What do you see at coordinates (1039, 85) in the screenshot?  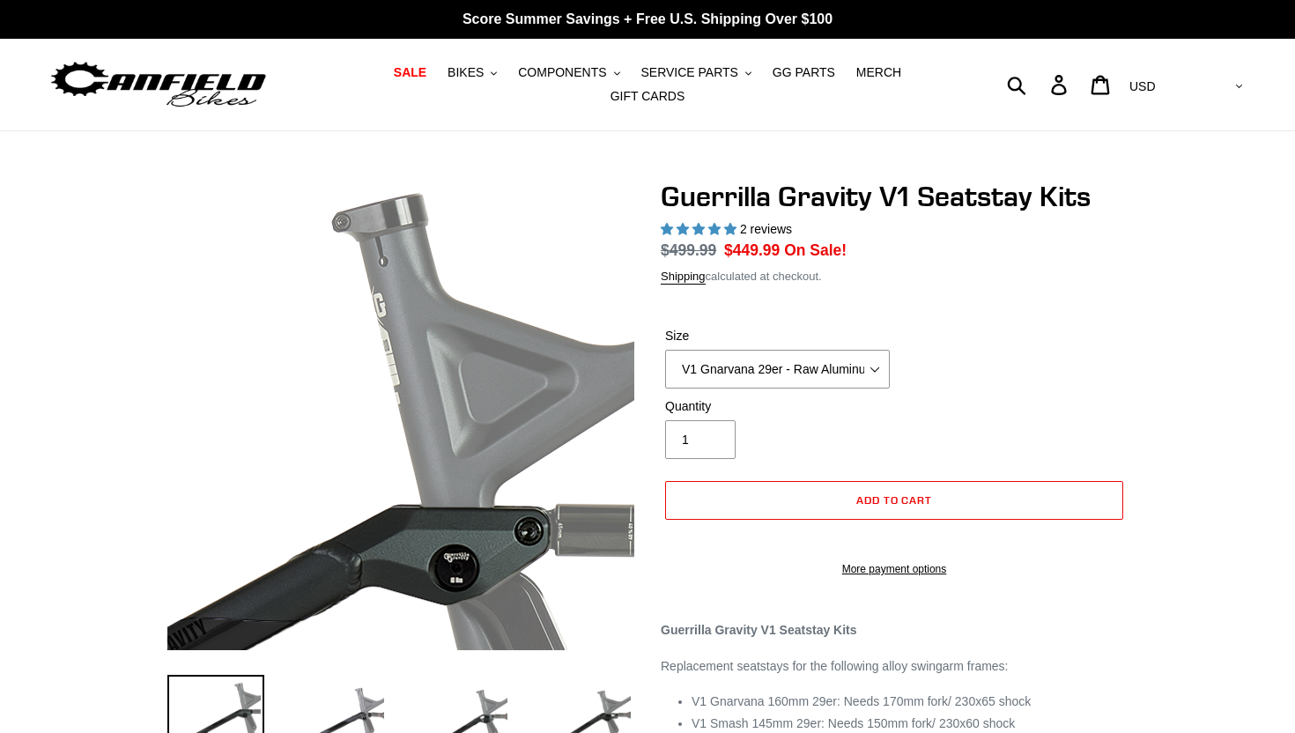 I see `input: Search` at bounding box center [1039, 85].